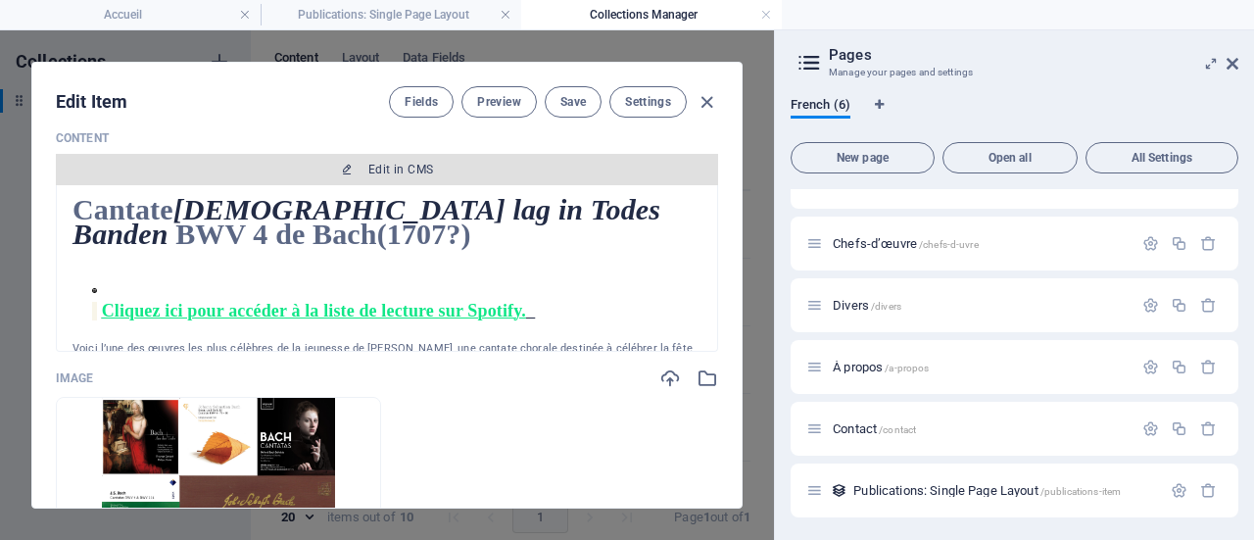  What do you see at coordinates (648, 102) in the screenshot?
I see `button: Settings` at bounding box center [648, 102].